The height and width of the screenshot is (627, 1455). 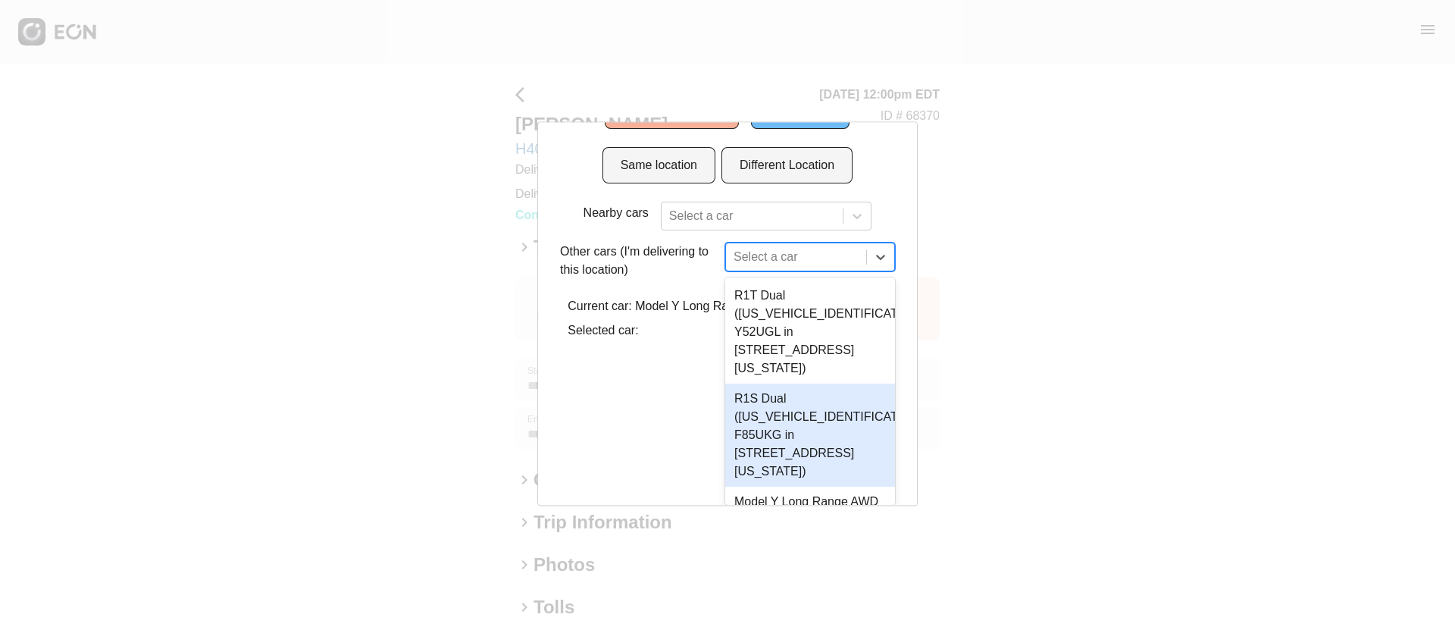 I want to click on p: Nearby cars, so click(x=616, y=213).